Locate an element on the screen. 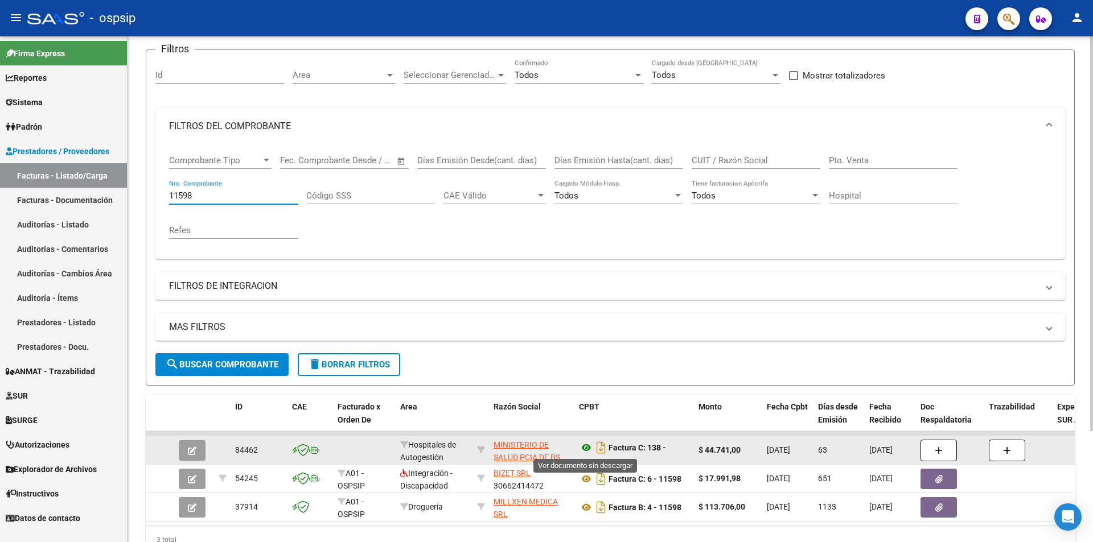 The width and height of the screenshot is (1093, 542). span: Firma Express is located at coordinates (35, 54).